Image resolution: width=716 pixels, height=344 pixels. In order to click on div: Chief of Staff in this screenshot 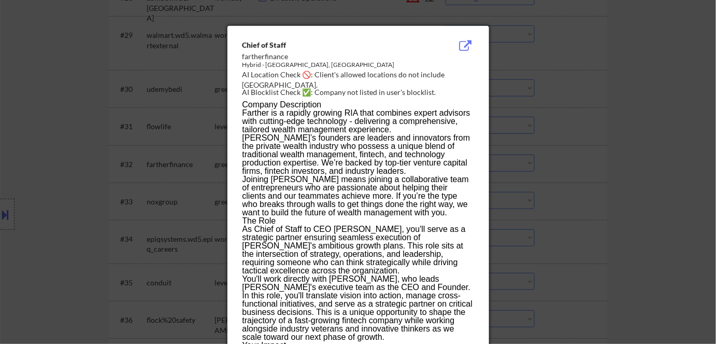, I will do `click(332, 45)`.